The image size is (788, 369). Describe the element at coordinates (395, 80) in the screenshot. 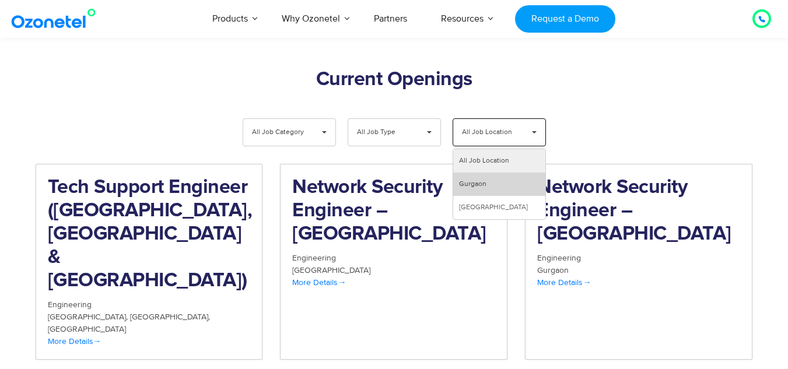

I see `h2: Current Openings` at that location.